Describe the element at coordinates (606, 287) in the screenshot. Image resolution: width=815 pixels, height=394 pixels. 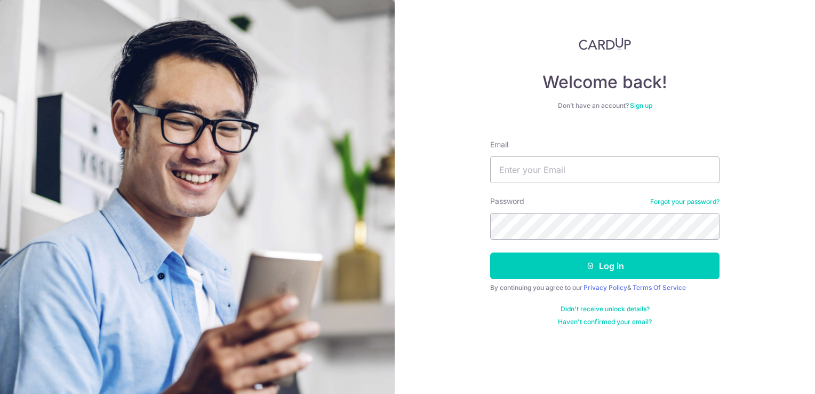
I see `a: Privacy Policy` at that location.